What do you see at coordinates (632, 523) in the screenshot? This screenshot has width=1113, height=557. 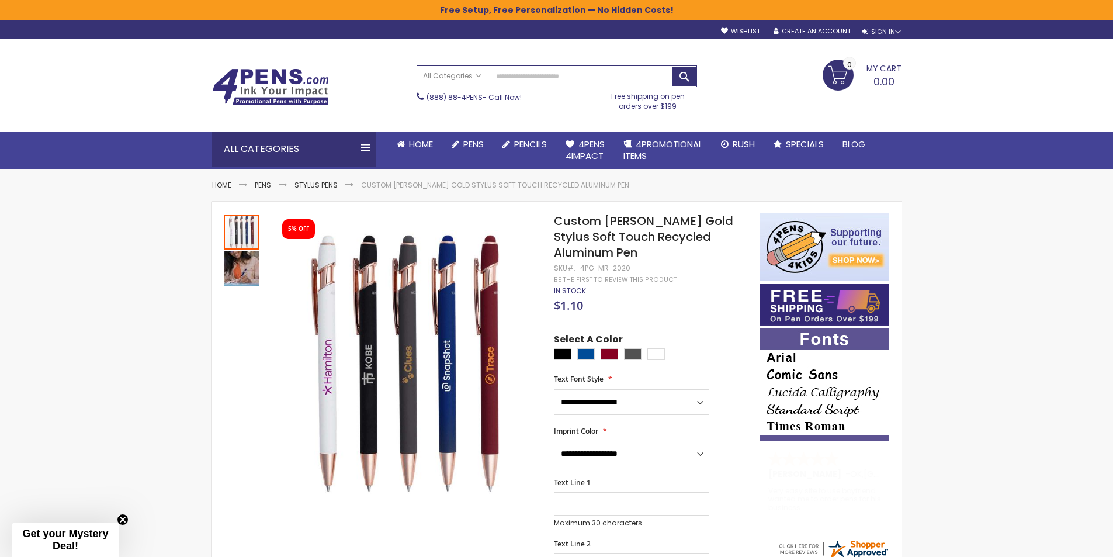 I see `p: Maximum 30 characters` at bounding box center [632, 523].